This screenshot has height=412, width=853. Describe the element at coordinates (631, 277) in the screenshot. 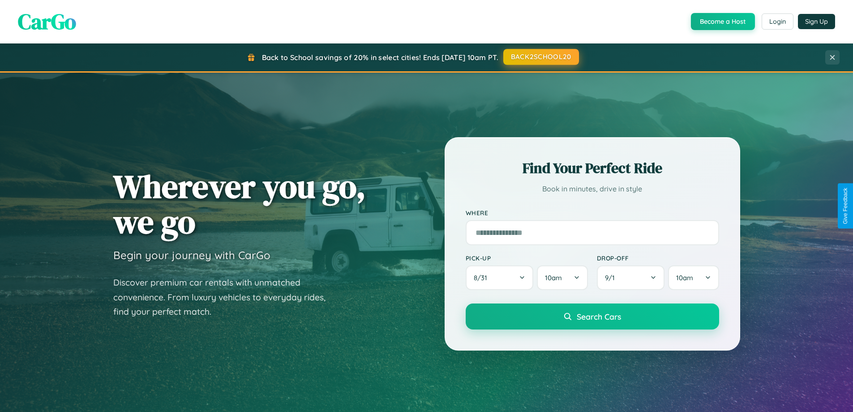

I see `button: 9/1` at that location.